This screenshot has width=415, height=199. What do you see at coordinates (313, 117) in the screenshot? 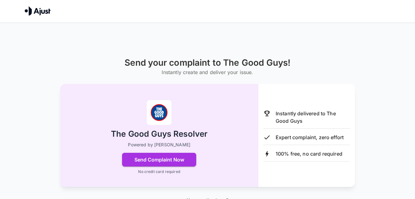
I see `p: Instantly delivered to The Good Guys` at bounding box center [313, 117].